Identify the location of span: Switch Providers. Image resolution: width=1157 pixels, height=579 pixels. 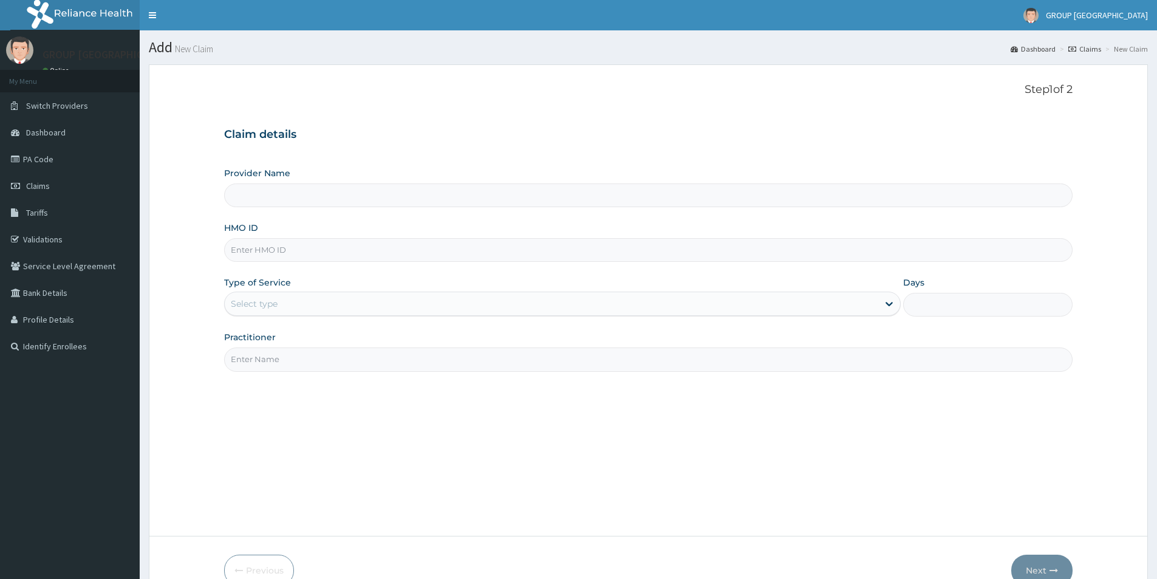
(57, 106).